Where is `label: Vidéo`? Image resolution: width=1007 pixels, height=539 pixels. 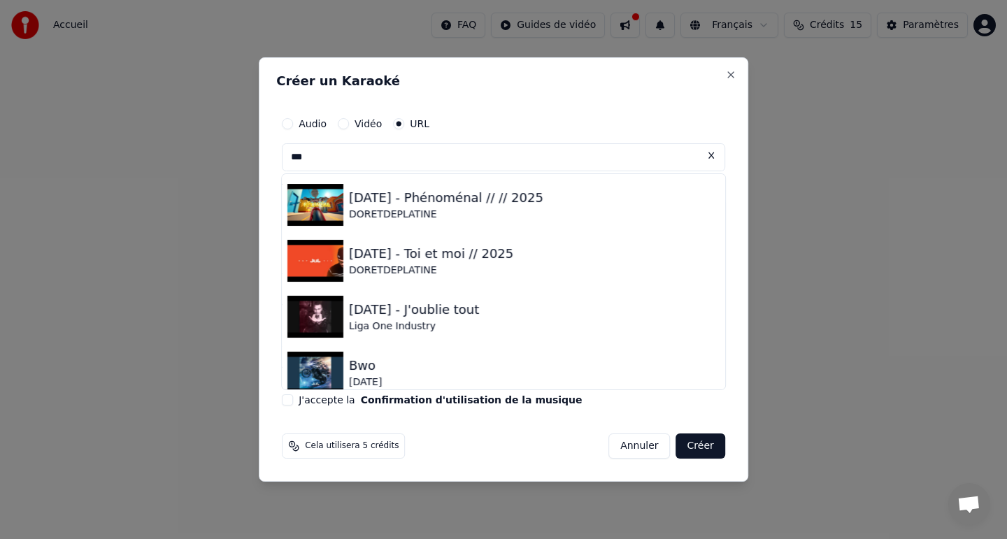 label: Vidéo is located at coordinates (368, 124).